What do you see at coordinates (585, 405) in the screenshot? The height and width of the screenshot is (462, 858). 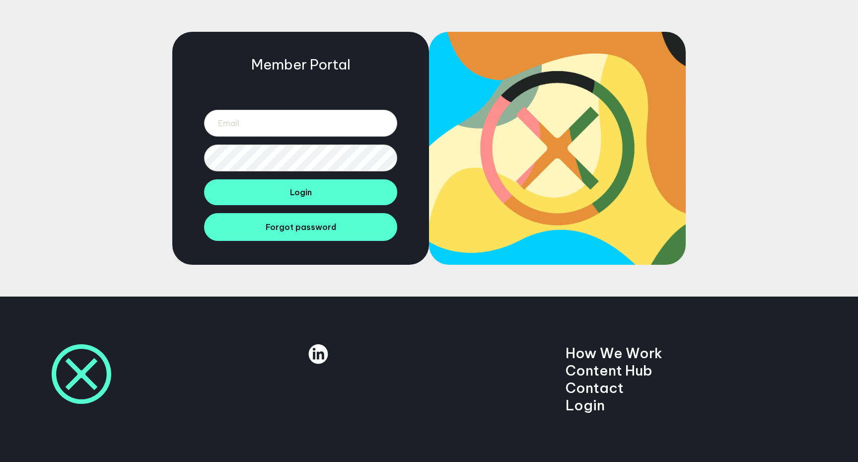 I see `a: Login` at bounding box center [585, 405].